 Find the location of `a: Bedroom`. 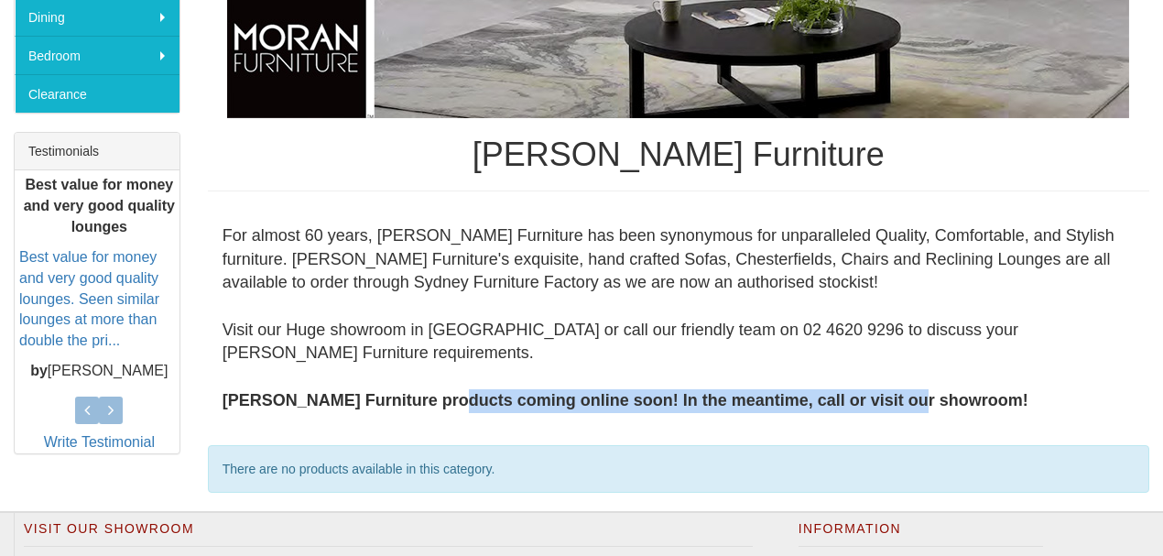

a: Bedroom is located at coordinates (97, 55).